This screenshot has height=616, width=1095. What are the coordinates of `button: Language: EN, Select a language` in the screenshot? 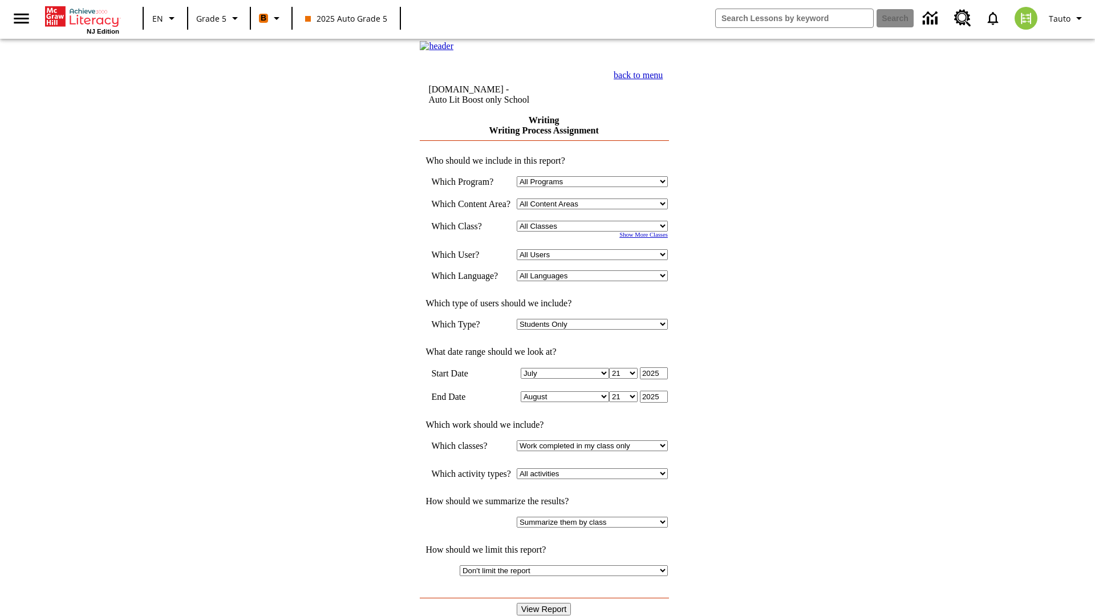 It's located at (165, 18).